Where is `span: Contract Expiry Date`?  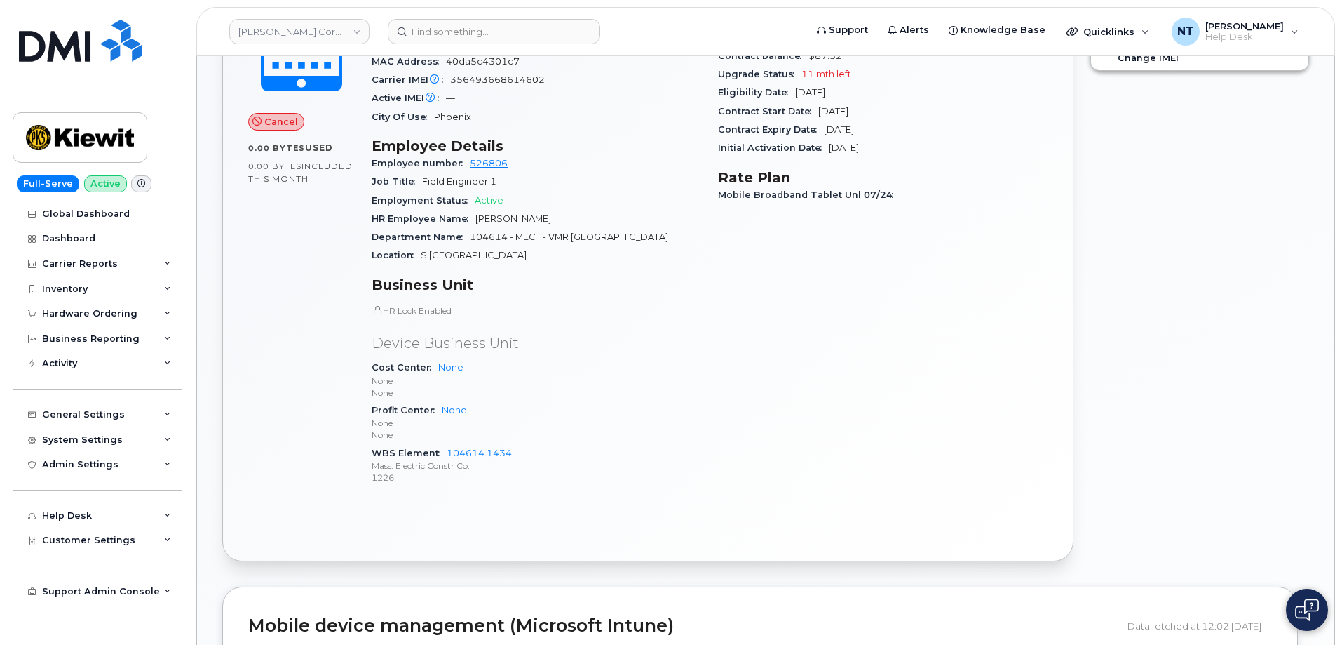
span: Contract Expiry Date is located at coordinates (771, 129).